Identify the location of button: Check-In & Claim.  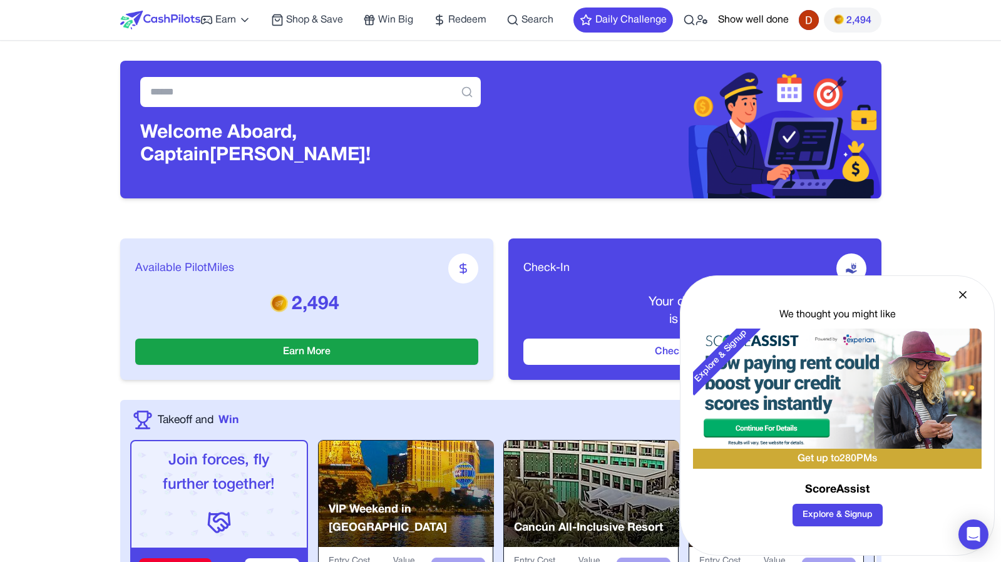
(695, 352).